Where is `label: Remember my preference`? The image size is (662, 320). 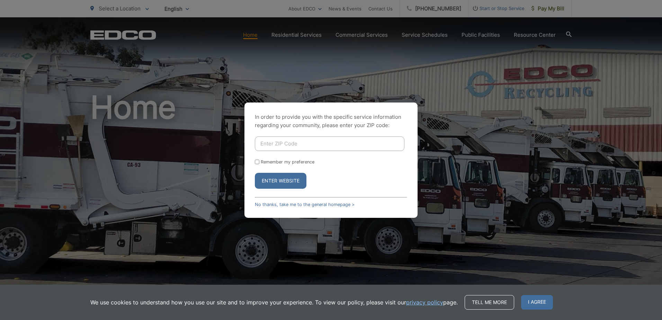 label: Remember my preference is located at coordinates (288, 162).